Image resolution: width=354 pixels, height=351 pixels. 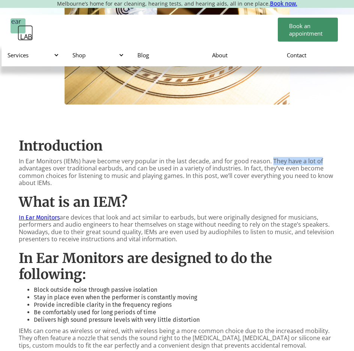 I want to click on a: home, so click(x=22, y=30).